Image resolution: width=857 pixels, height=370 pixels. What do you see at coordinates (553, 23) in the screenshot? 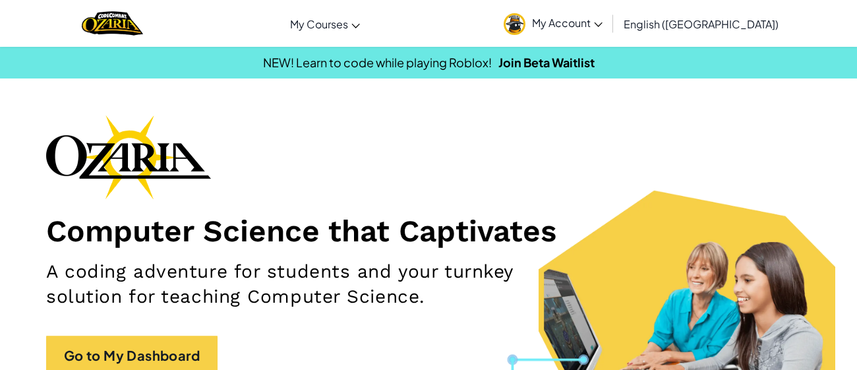
I see `a: My Account` at bounding box center [553, 23].